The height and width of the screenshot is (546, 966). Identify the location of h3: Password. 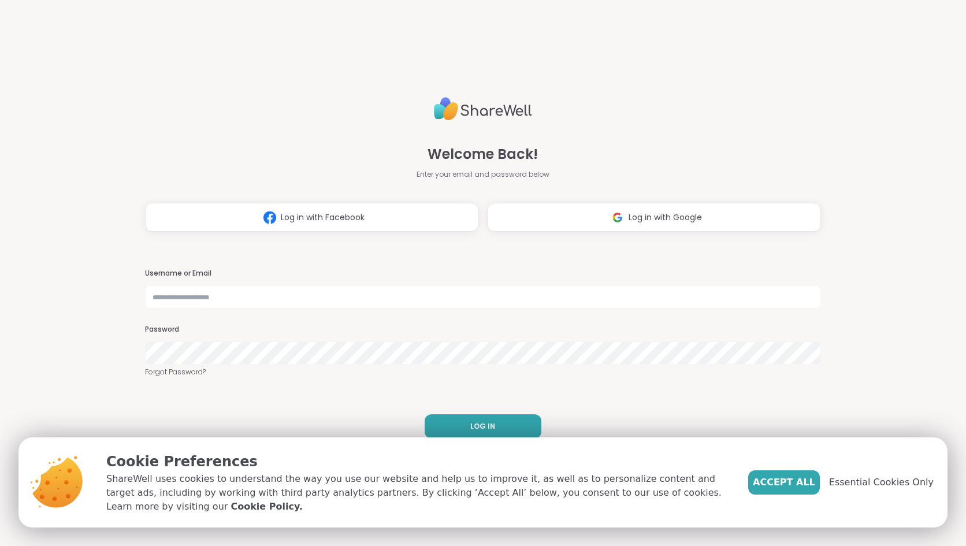
(483, 329).